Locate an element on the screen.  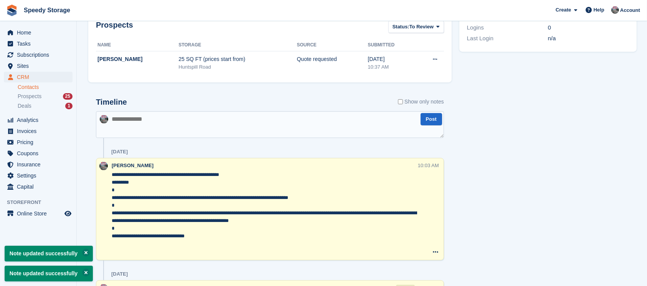
label: Show only notes is located at coordinates (421, 102).